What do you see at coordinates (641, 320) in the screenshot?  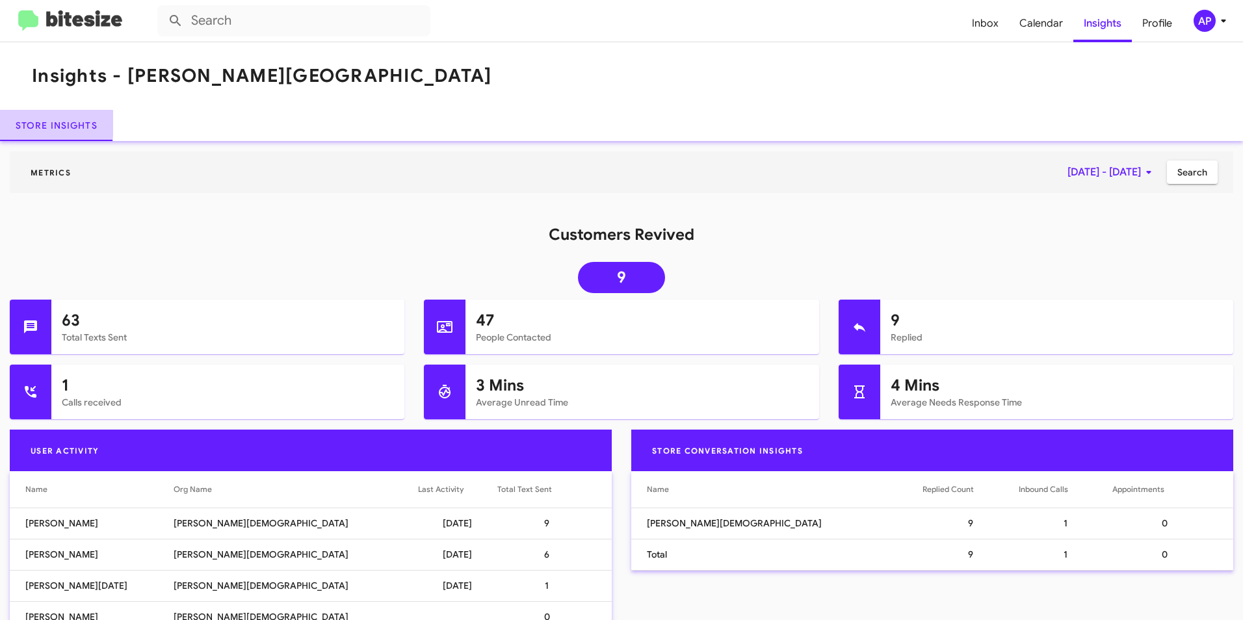 I see `h1: 47` at bounding box center [641, 320].